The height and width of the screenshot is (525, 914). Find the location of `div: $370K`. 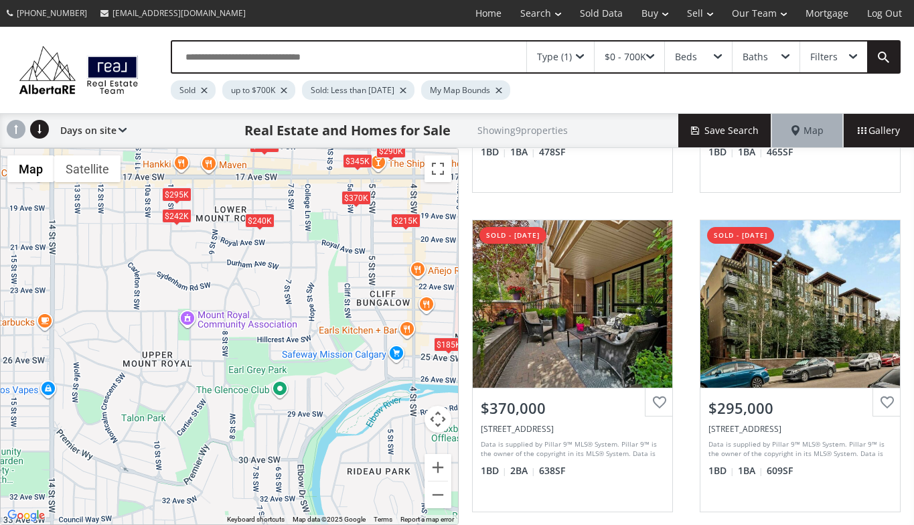

div: $370K is located at coordinates (355, 197).